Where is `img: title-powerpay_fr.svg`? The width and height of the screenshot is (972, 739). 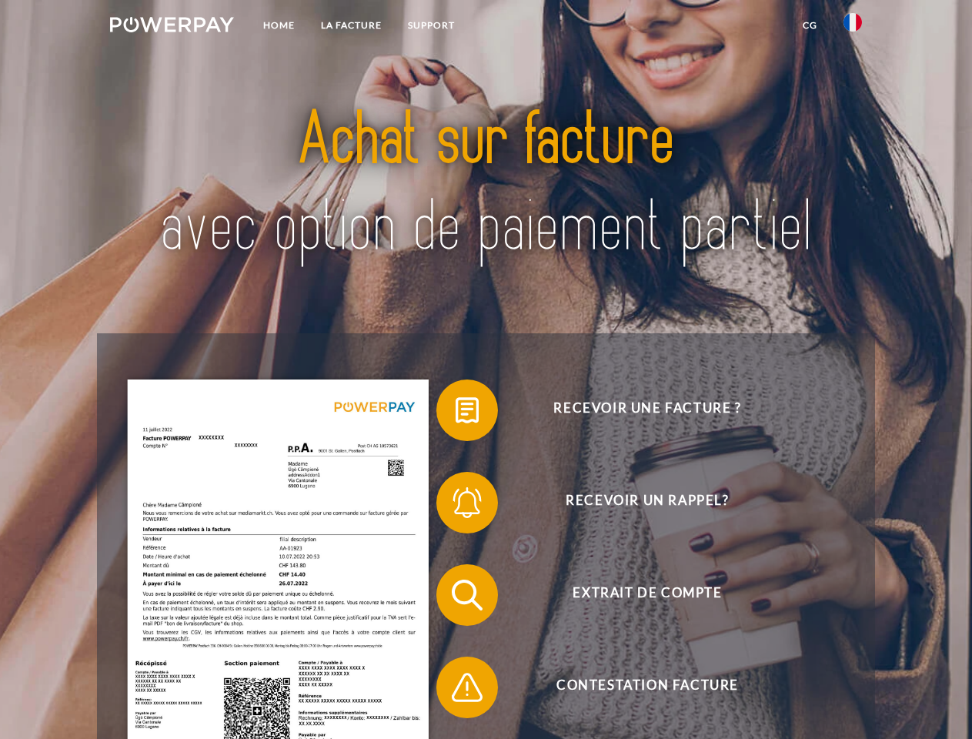
img: title-powerpay_fr.svg is located at coordinates (486, 184).